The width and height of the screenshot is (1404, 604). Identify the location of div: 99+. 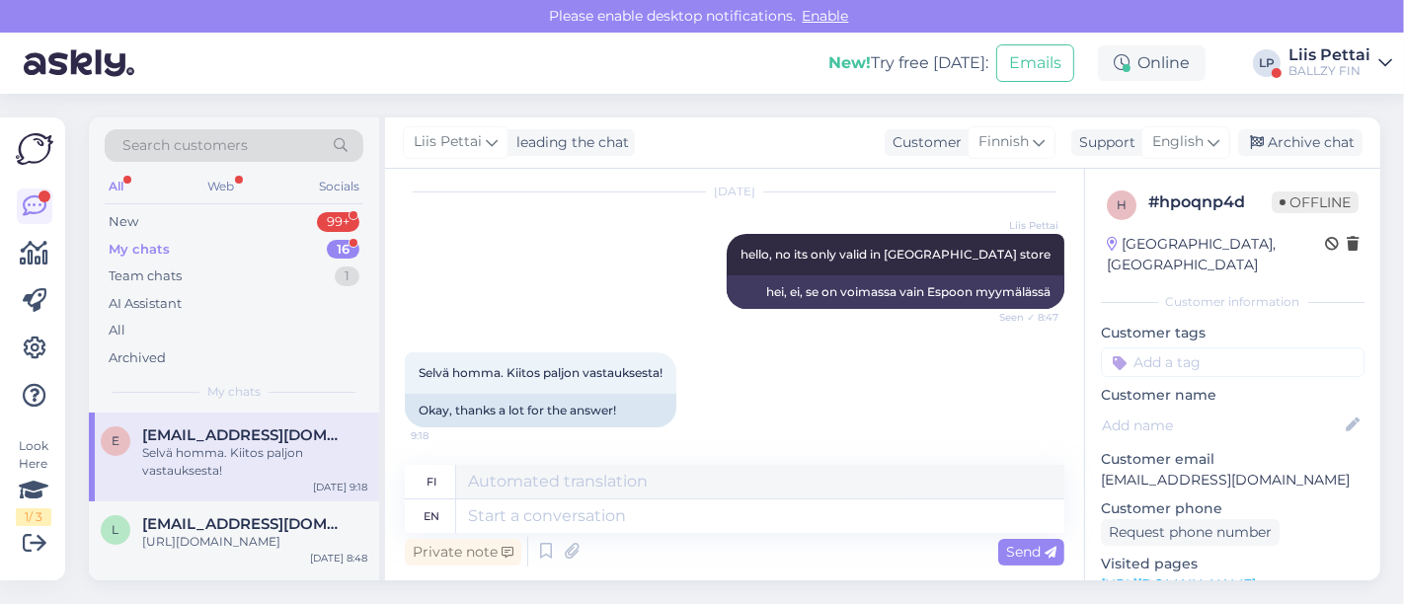
(338, 222).